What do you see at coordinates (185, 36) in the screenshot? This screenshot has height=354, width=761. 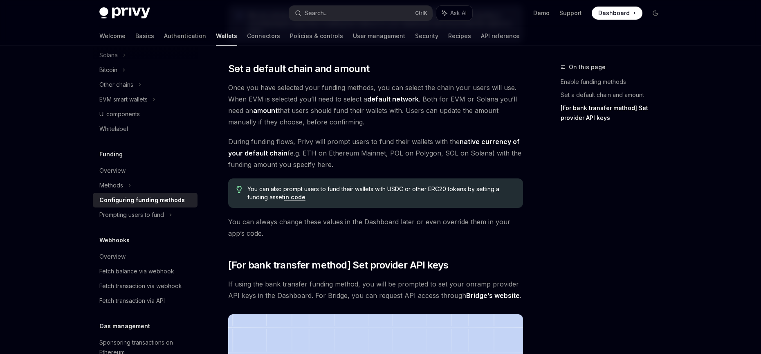 I see `a: Authentication` at bounding box center [185, 36].